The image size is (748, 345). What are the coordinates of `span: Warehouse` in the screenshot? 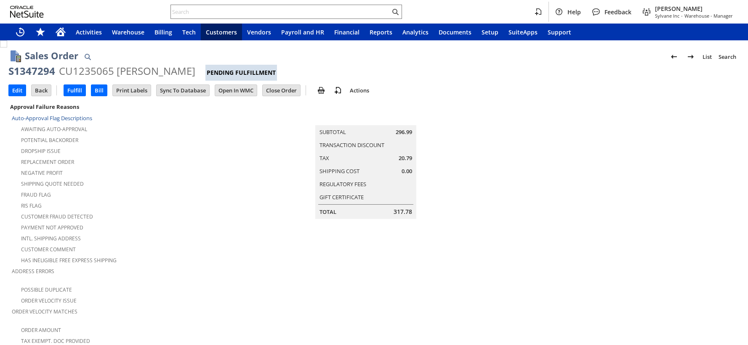 It's located at (128, 32).